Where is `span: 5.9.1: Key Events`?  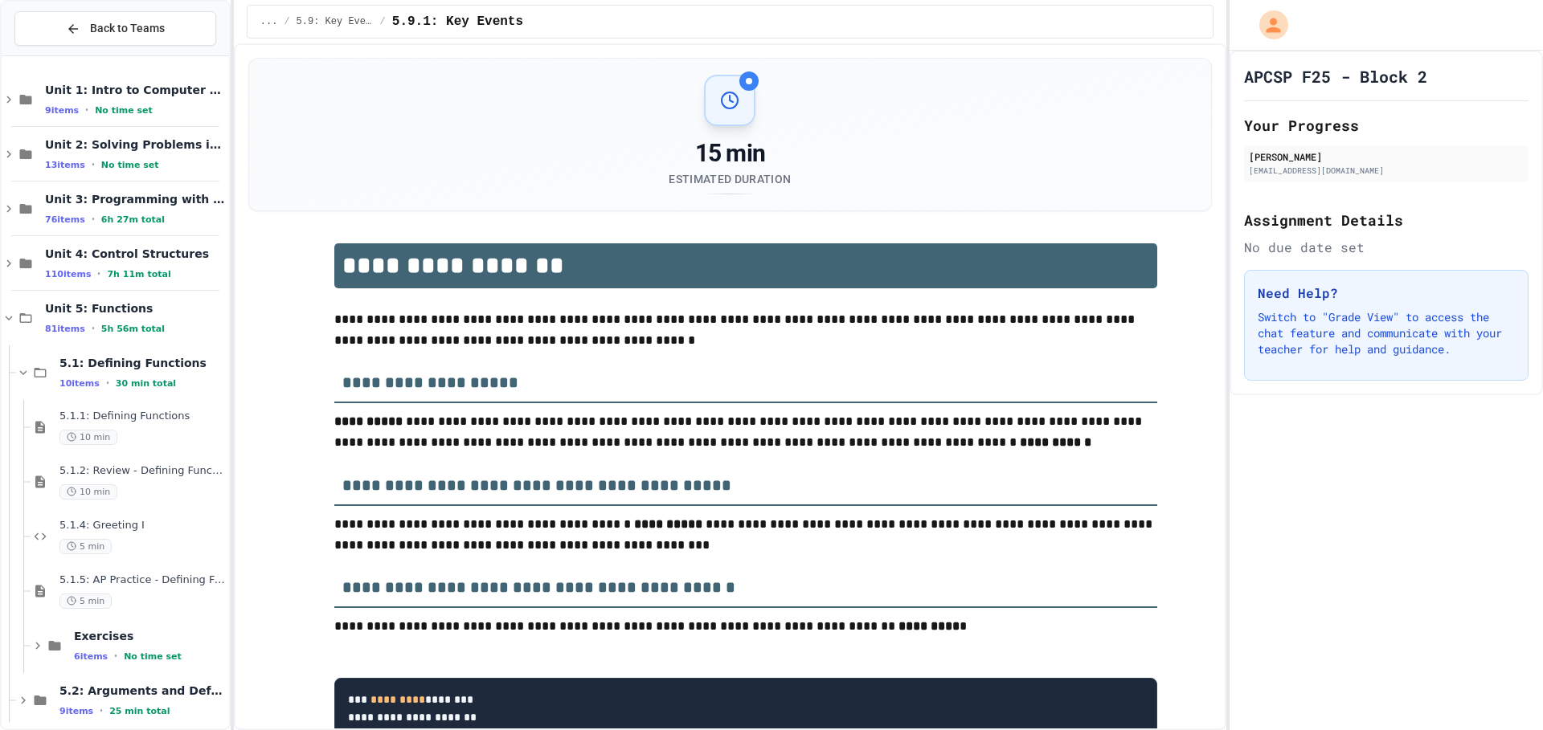 span: 5.9.1: Key Events is located at coordinates (457, 22).